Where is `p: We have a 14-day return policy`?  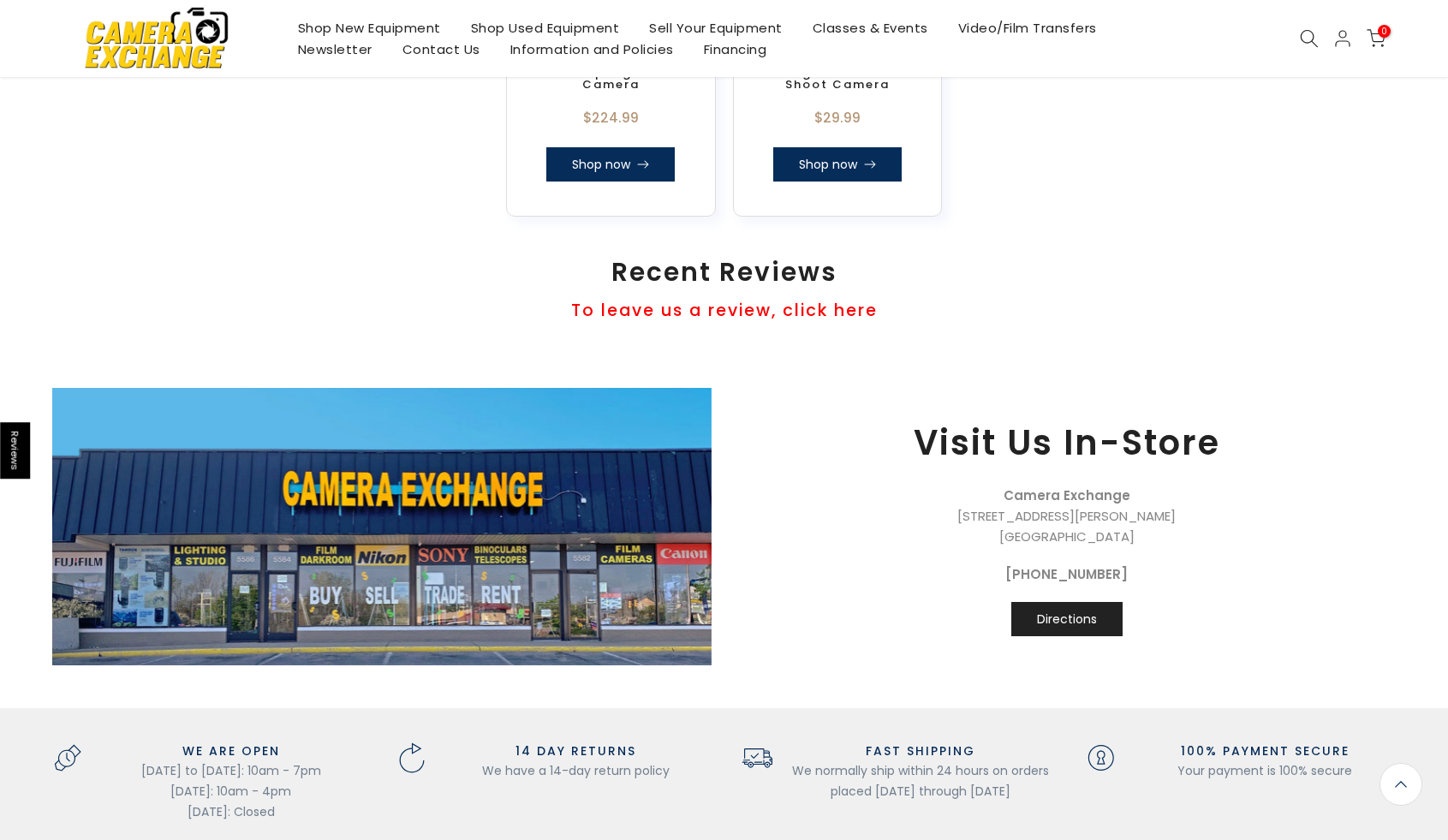 p: We have a 14-day return policy is located at coordinates (576, 770).